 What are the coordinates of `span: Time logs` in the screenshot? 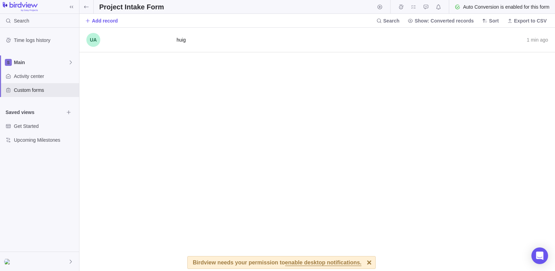 It's located at (401, 7).